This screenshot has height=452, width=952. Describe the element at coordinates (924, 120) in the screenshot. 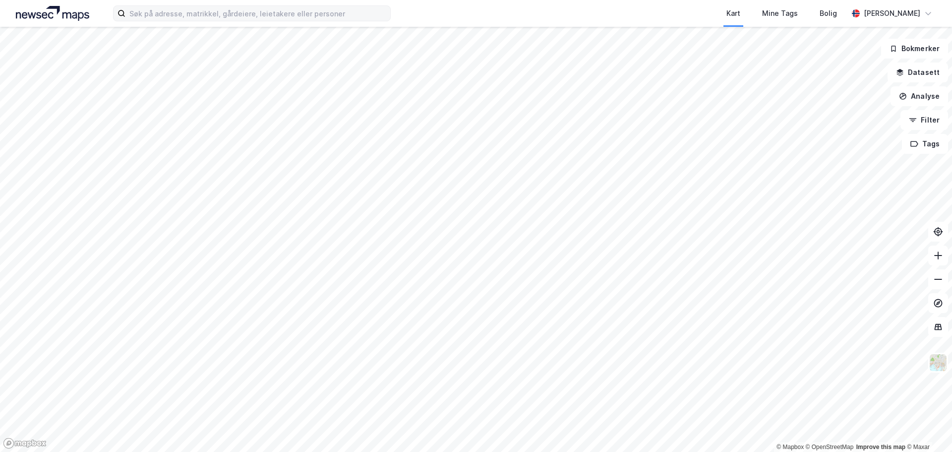

I see `button: Filter` at that location.